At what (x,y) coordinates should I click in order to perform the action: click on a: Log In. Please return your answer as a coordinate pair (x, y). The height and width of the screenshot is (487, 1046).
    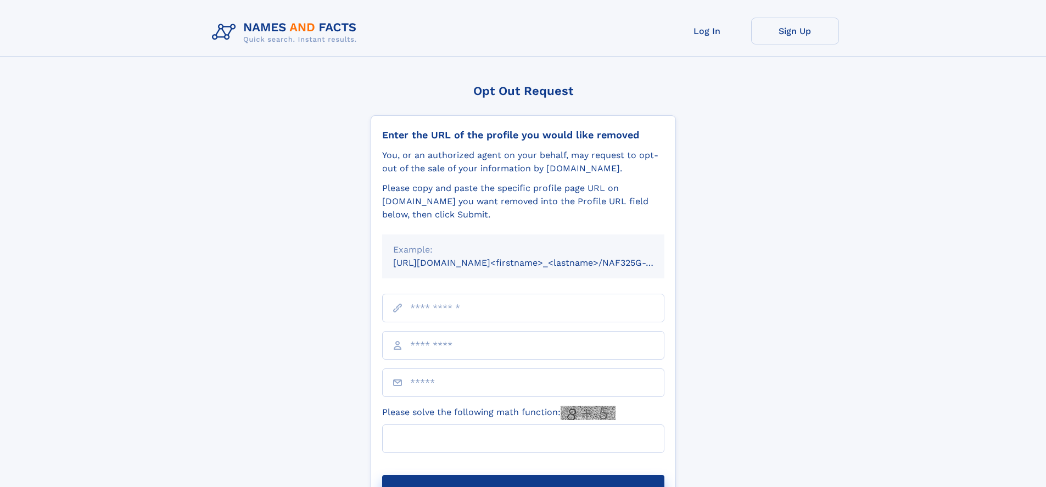
    Looking at the image, I should click on (707, 31).